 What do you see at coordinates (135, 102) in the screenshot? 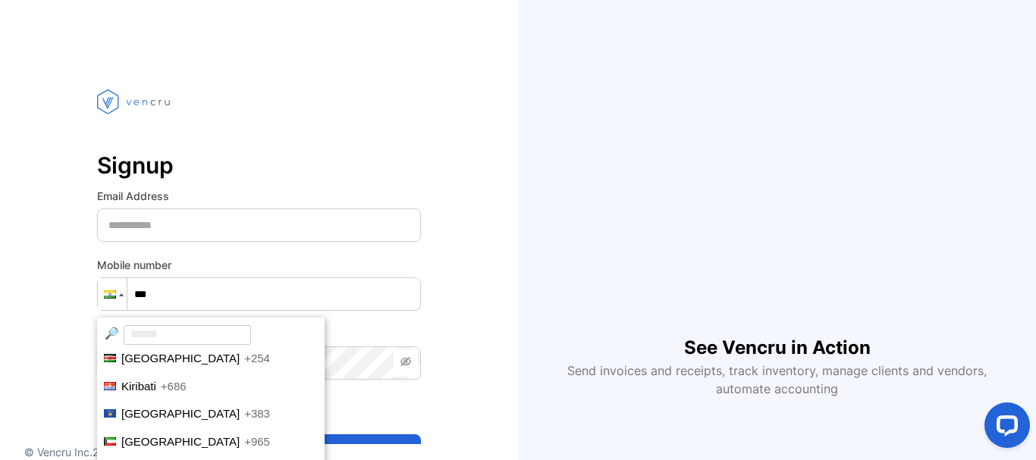
I see `img: vencru logo` at bounding box center [135, 102].